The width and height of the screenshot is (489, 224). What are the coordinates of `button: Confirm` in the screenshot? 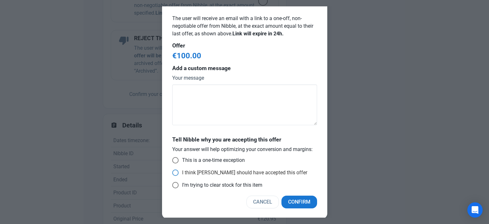 It's located at (299, 202).